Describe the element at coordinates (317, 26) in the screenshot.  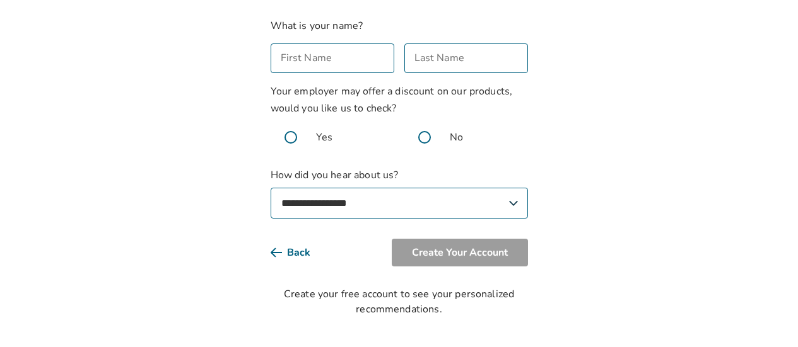
I see `label: What is your name?` at that location.